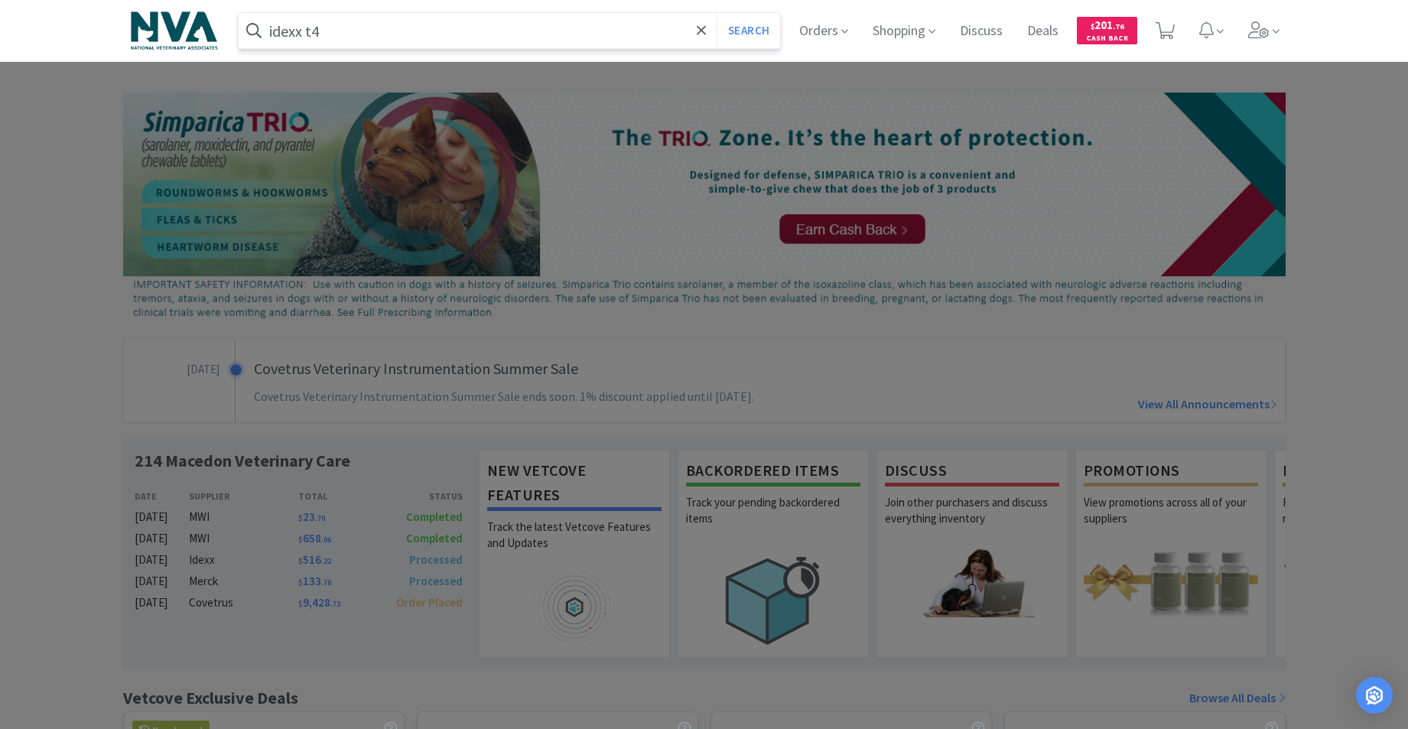 Image resolution: width=1408 pixels, height=729 pixels. Describe the element at coordinates (1042, 31) in the screenshot. I see `a: Deals` at that location.